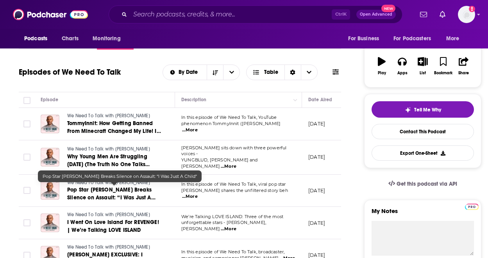 This screenshot has height=258, width=488. Describe the element at coordinates (113, 226) in the screenshot. I see `span: I Went On Love Island For REVENGE! | We’re Talking LOVE ISLAND` at that location.